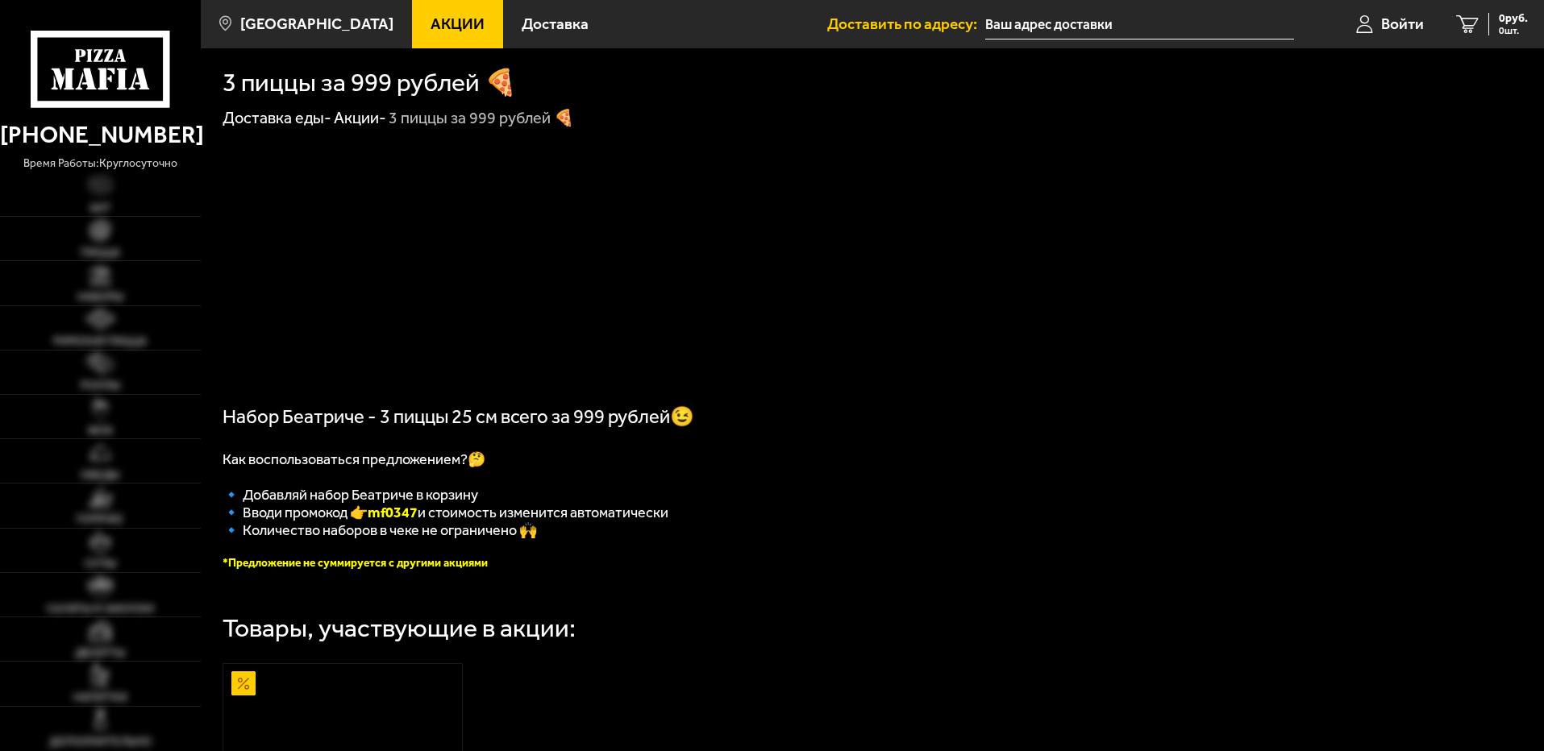  Describe the element at coordinates (100, 342) in the screenshot. I see `span: Римская пицца` at that location.